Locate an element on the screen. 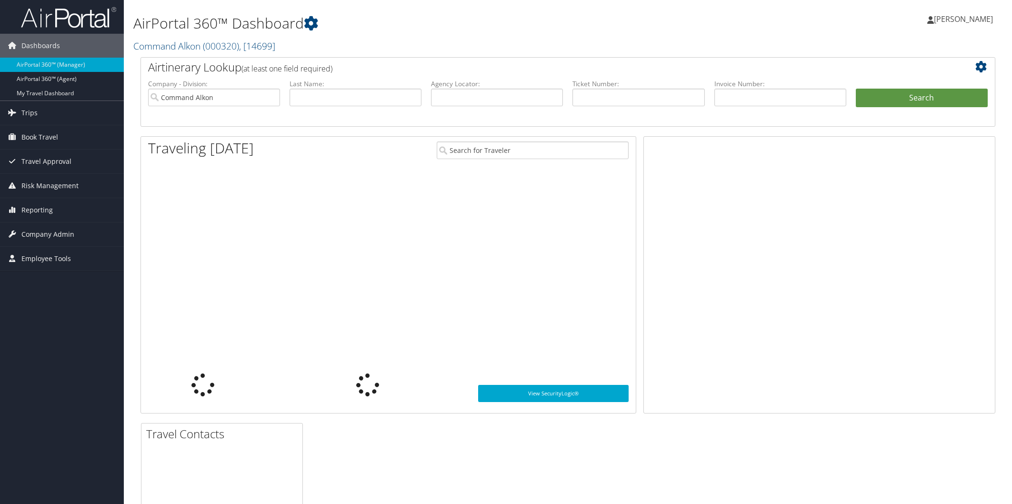 Image resolution: width=1012 pixels, height=504 pixels. label: Last Name: is located at coordinates (355, 84).